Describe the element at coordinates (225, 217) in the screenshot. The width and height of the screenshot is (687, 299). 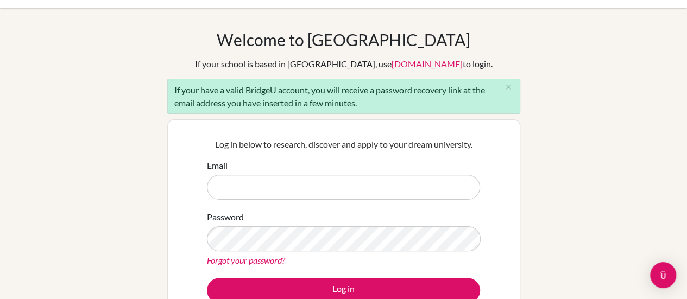
I see `label: Password` at that location.